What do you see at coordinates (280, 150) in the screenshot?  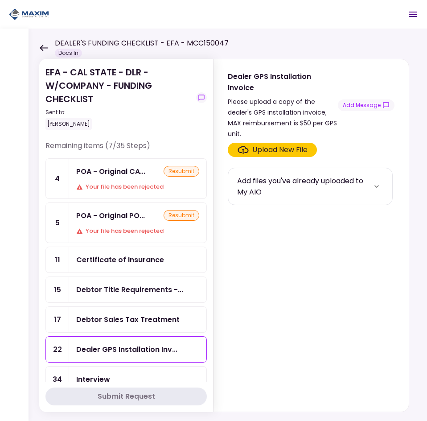 I see `div: Upload New File` at bounding box center [280, 150].